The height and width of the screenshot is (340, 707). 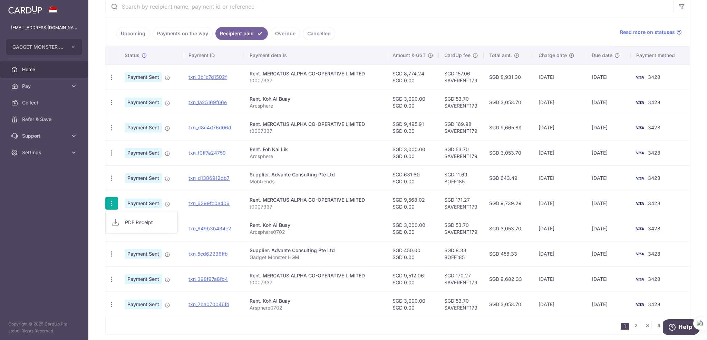 I want to click on span: Help, so click(x=22, y=8).